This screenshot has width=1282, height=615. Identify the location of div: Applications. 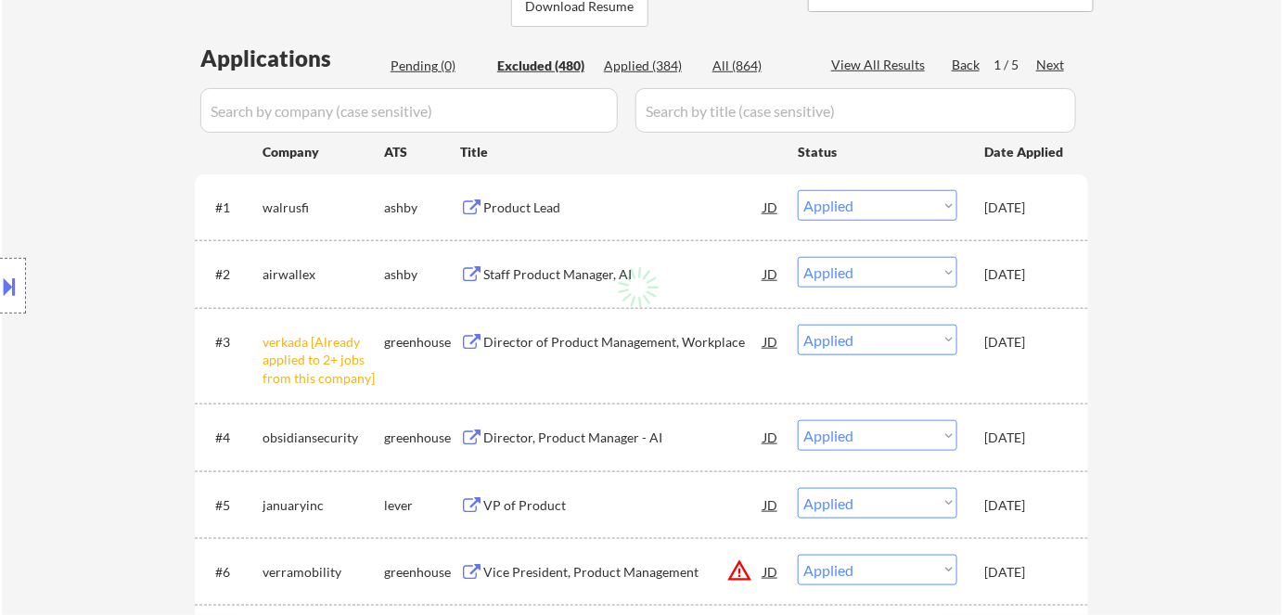
(292, 58).